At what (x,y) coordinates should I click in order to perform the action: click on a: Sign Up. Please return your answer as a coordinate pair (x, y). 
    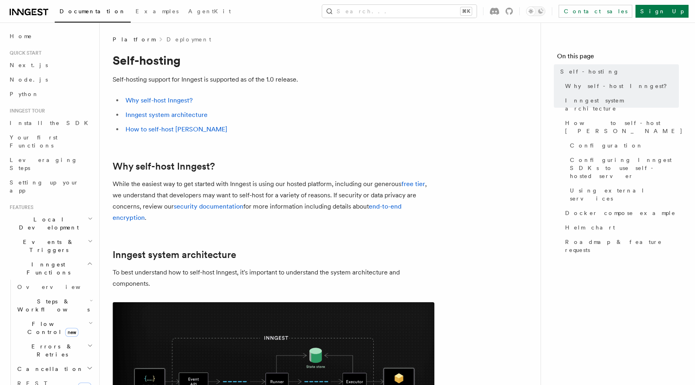
    Looking at the image, I should click on (662, 11).